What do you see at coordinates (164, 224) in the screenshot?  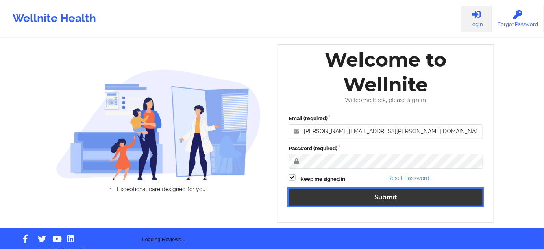 I see `div: Loading Reviews...` at bounding box center [164, 224].